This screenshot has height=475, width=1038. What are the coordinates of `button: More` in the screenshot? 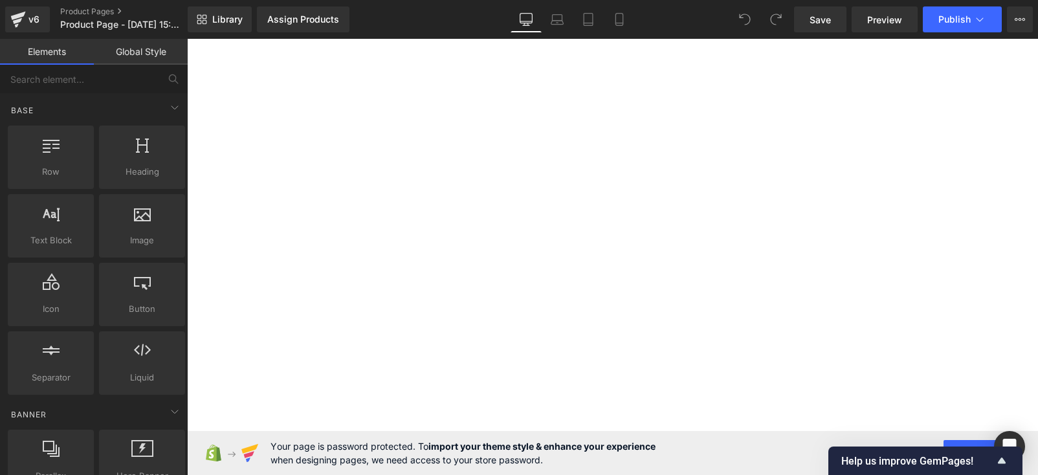 It's located at (1020, 19).